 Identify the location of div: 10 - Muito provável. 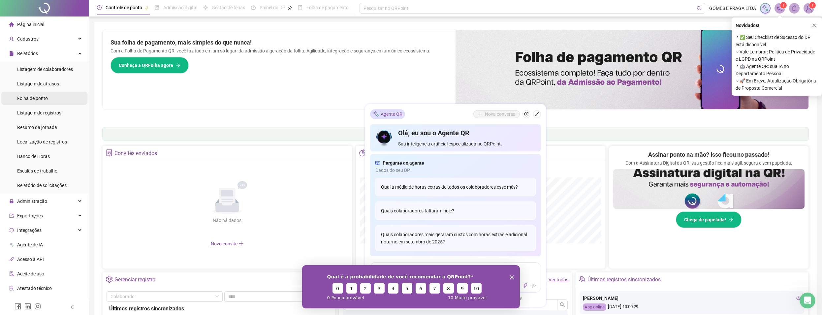
(154, 32).